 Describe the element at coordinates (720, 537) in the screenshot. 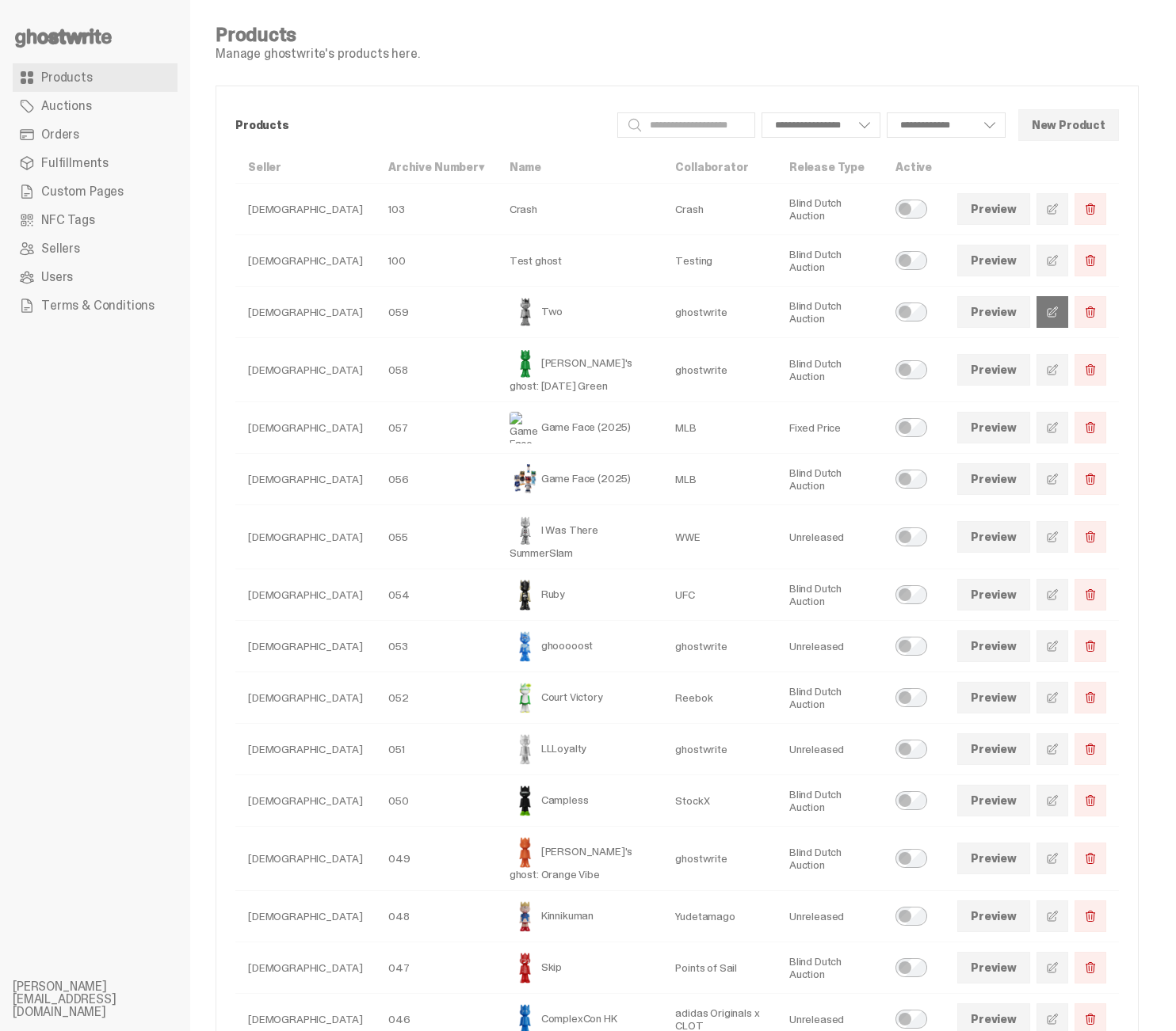

I see `td: WWE` at that location.